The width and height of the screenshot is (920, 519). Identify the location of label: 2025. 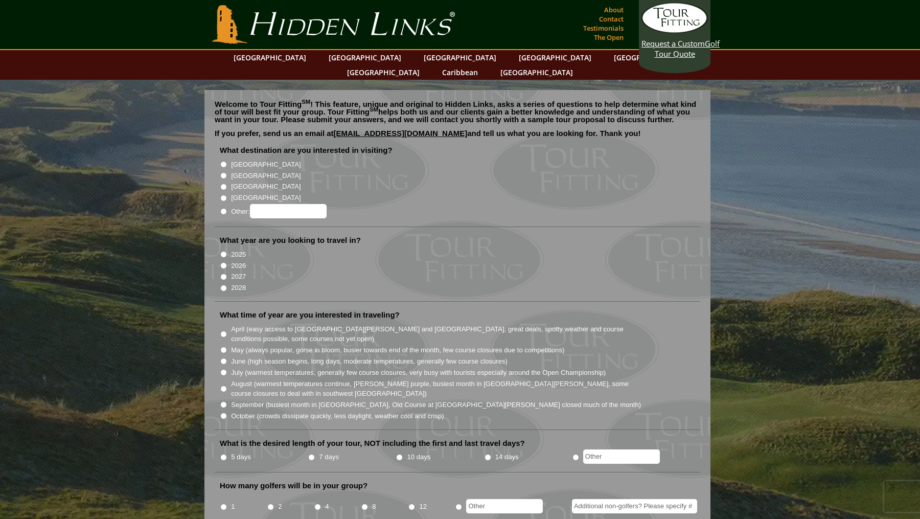
(238, 255).